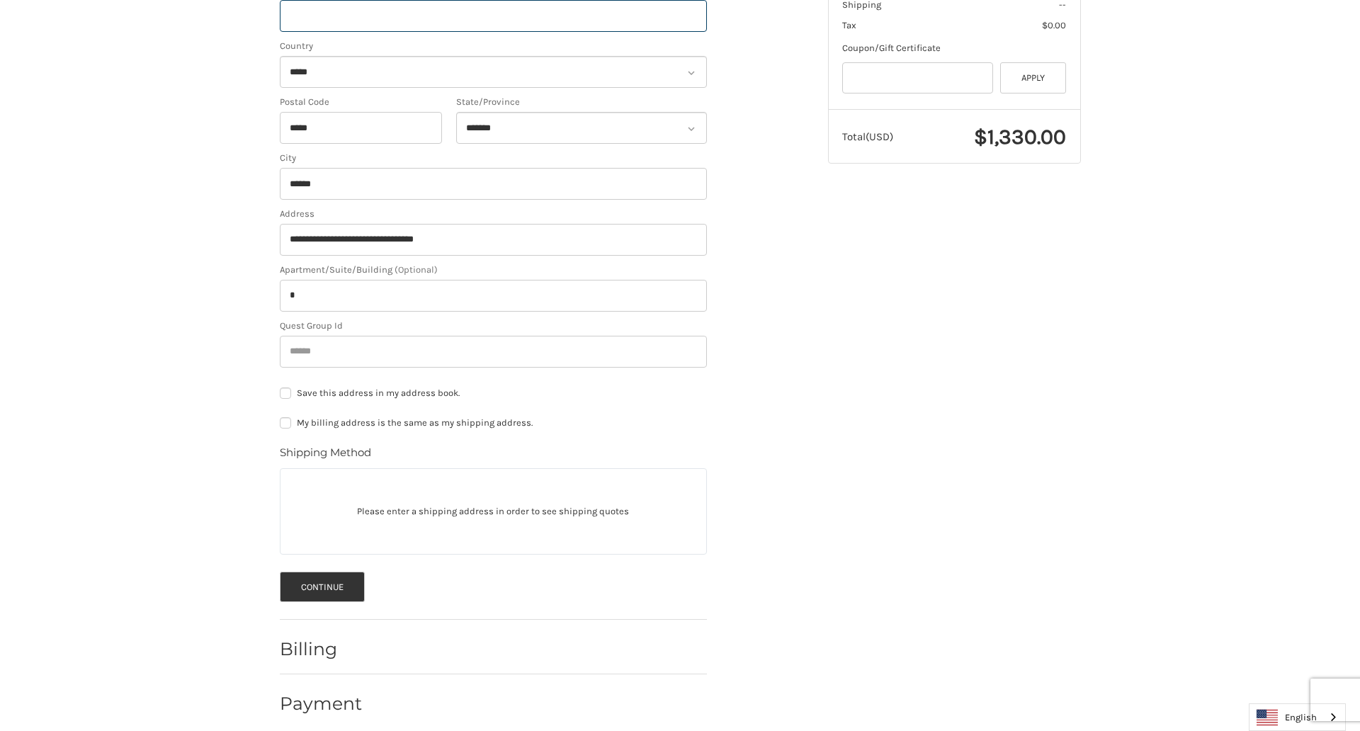  I want to click on button: Apply, so click(1034, 78).